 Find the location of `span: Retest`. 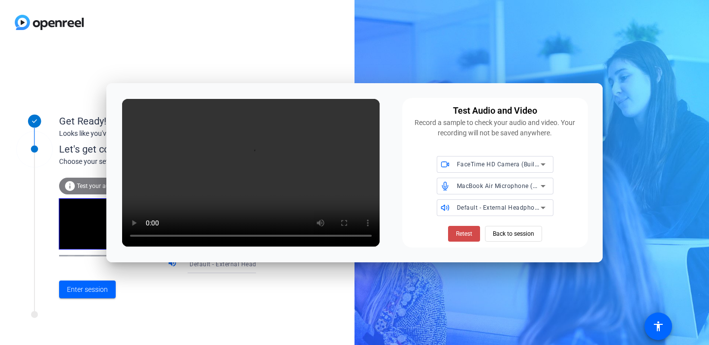

span: Retest is located at coordinates (464, 234).